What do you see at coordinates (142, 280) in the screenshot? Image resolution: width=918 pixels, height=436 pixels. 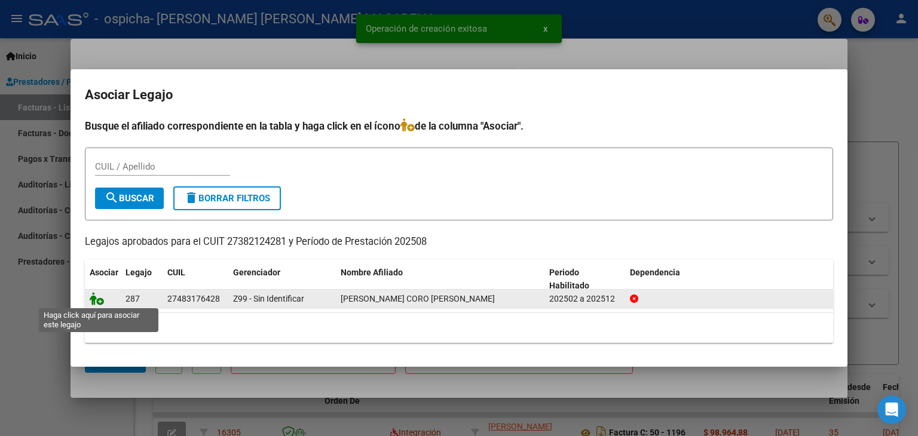 I see `datatable-header-cell: Legajo` at bounding box center [142, 280].